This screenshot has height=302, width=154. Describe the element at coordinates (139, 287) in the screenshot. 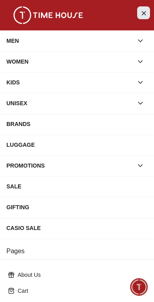

I see `div: Chat Widget` at that location.